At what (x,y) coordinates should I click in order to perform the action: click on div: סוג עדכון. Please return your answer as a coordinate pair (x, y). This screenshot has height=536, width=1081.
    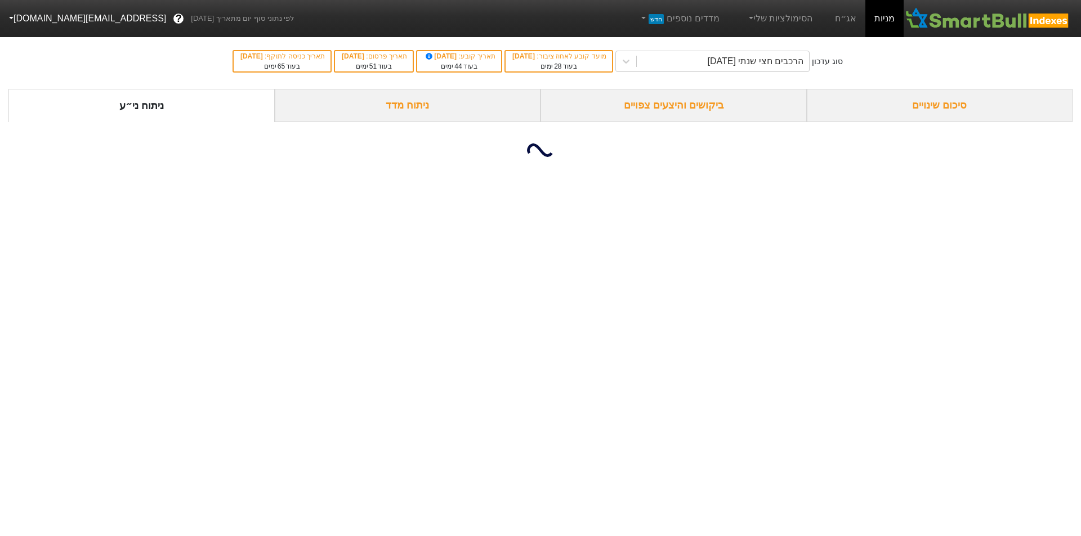
    Looking at the image, I should click on (827, 61).